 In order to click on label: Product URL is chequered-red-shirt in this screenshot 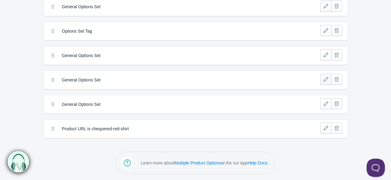, I will do `click(173, 129)`.